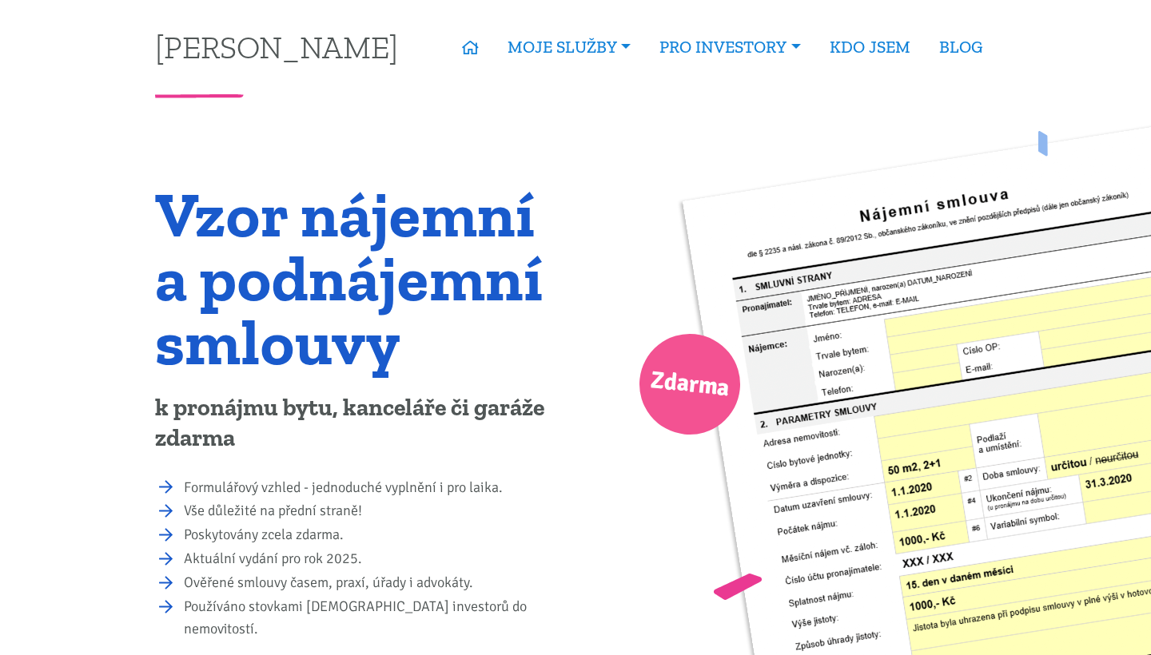 The width and height of the screenshot is (1151, 655). I want to click on li: Poskytovány zcela zdarma., so click(374, 536).